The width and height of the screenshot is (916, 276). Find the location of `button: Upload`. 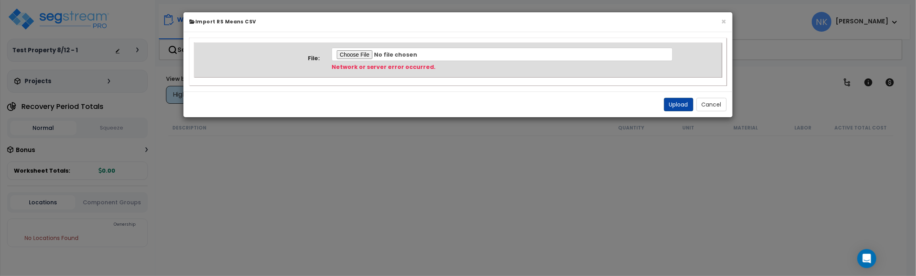

button: Upload is located at coordinates (679, 105).